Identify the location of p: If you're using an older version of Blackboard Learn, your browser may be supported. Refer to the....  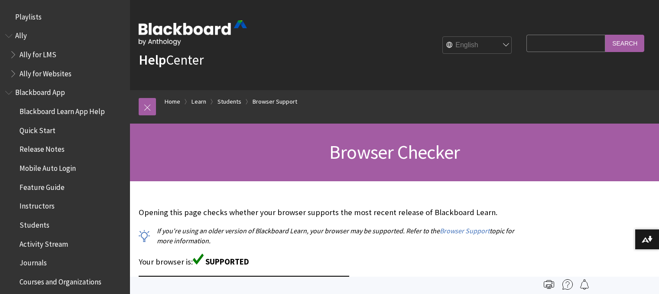
(330, 235).